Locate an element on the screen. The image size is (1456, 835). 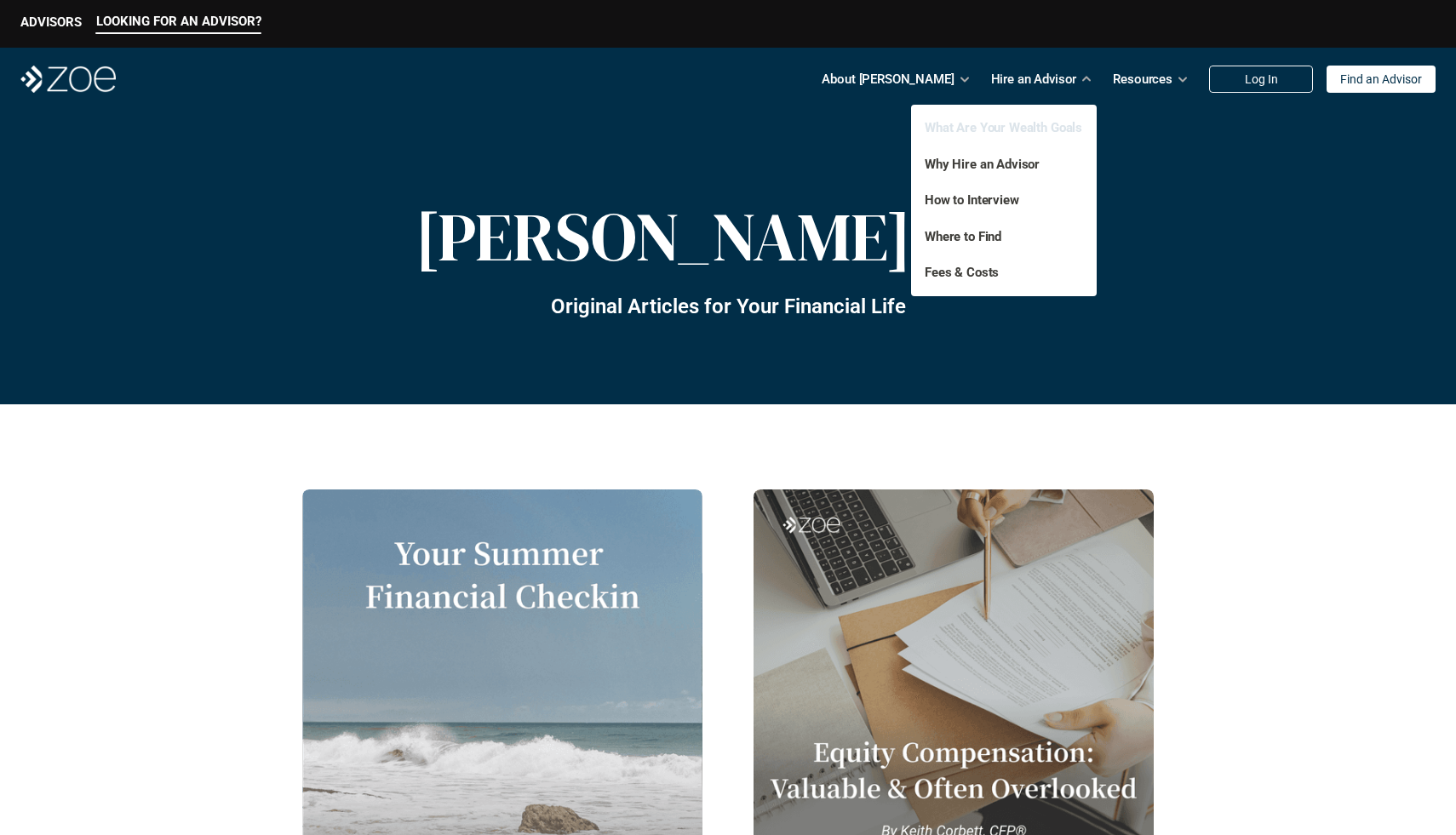
a: Fees & Costs is located at coordinates (961, 273).